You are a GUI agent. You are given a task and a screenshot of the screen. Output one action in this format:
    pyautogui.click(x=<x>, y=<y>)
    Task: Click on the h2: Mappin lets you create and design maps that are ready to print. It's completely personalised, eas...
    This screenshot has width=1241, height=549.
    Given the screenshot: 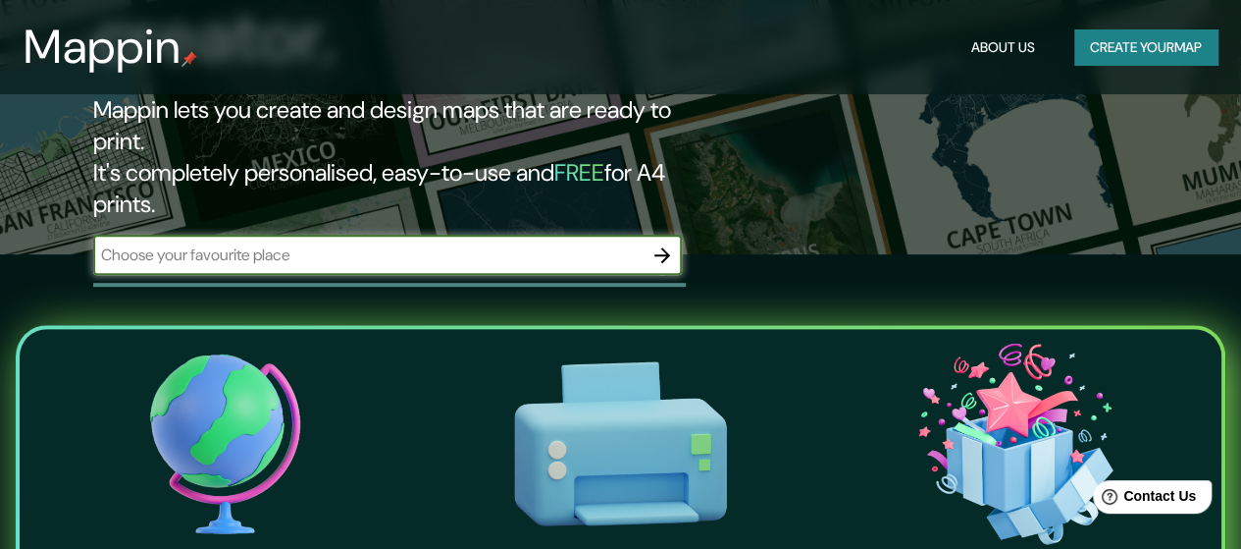 What is the action you would take?
    pyautogui.click(x=403, y=157)
    